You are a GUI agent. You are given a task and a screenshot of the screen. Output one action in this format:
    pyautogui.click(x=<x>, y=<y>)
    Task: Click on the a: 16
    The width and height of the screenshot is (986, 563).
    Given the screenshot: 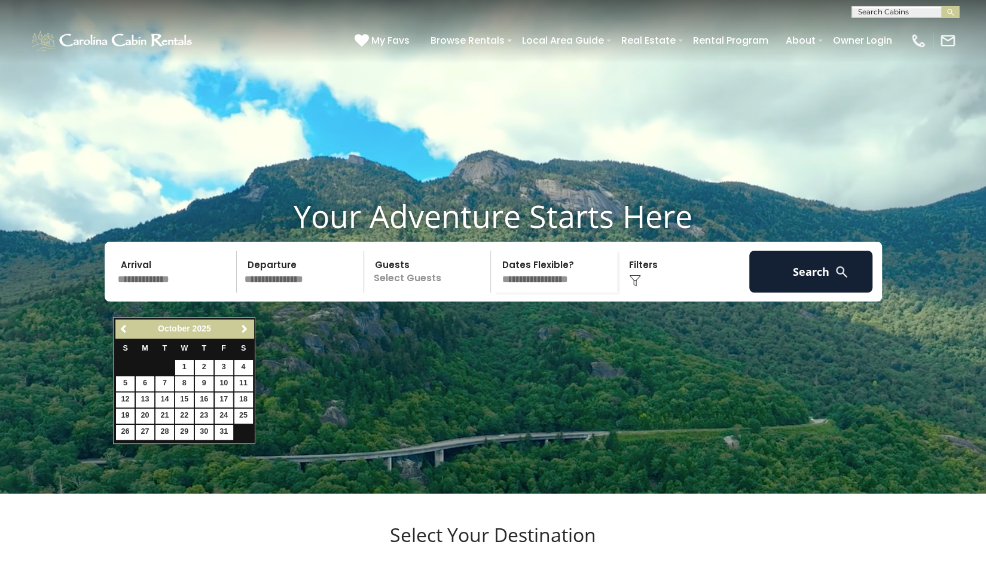 What is the action you would take?
    pyautogui.click(x=204, y=400)
    